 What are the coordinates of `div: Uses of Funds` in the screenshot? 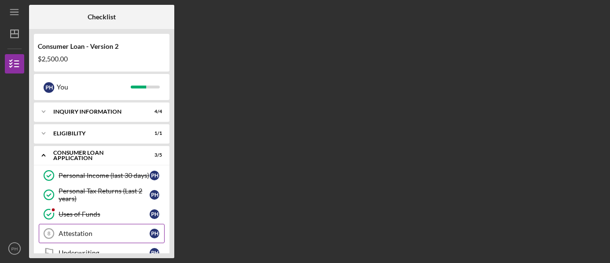 It's located at (104, 214).